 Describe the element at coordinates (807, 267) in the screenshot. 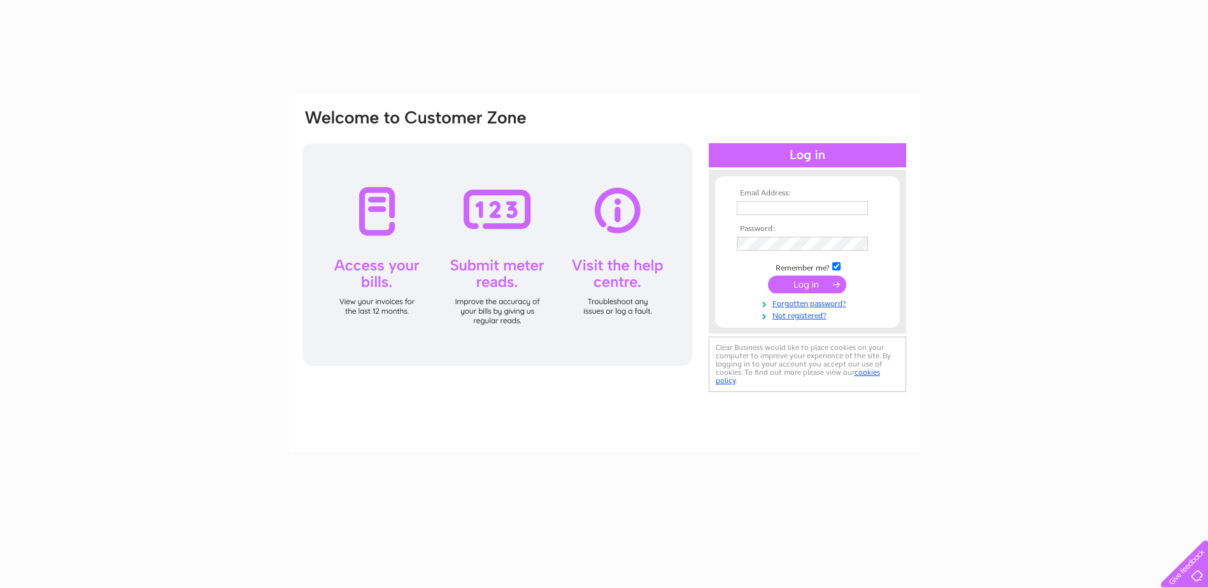

I see `td: Remember me?` at that location.